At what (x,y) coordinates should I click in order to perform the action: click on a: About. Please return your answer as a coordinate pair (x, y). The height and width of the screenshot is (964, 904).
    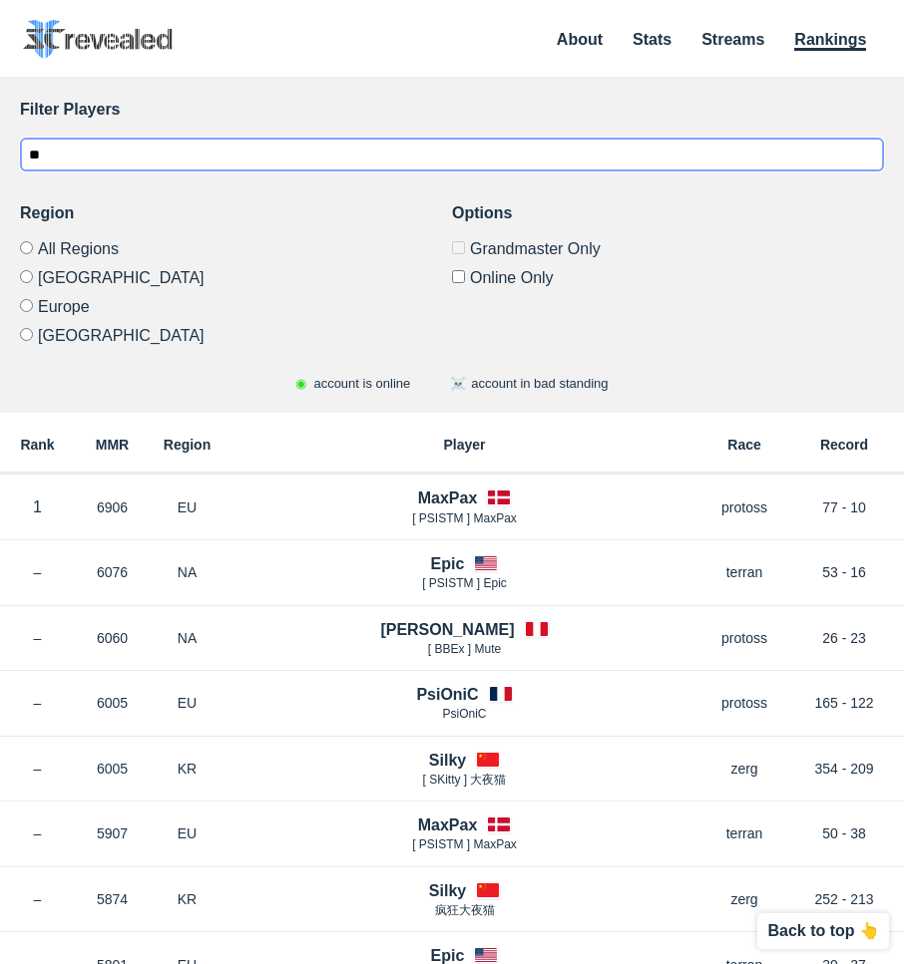
    Looking at the image, I should click on (579, 39).